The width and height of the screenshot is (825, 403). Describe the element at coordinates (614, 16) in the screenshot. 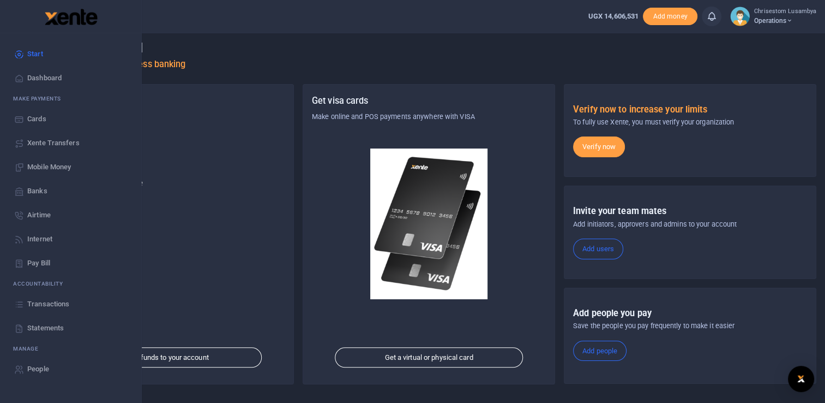

I see `li: Wallet ballance` at that location.